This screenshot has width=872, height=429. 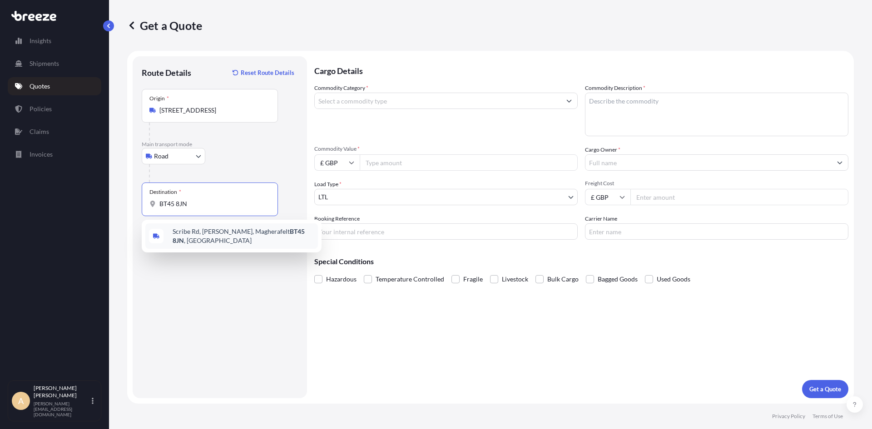 I want to click on p: Cargo Details, so click(x=582, y=70).